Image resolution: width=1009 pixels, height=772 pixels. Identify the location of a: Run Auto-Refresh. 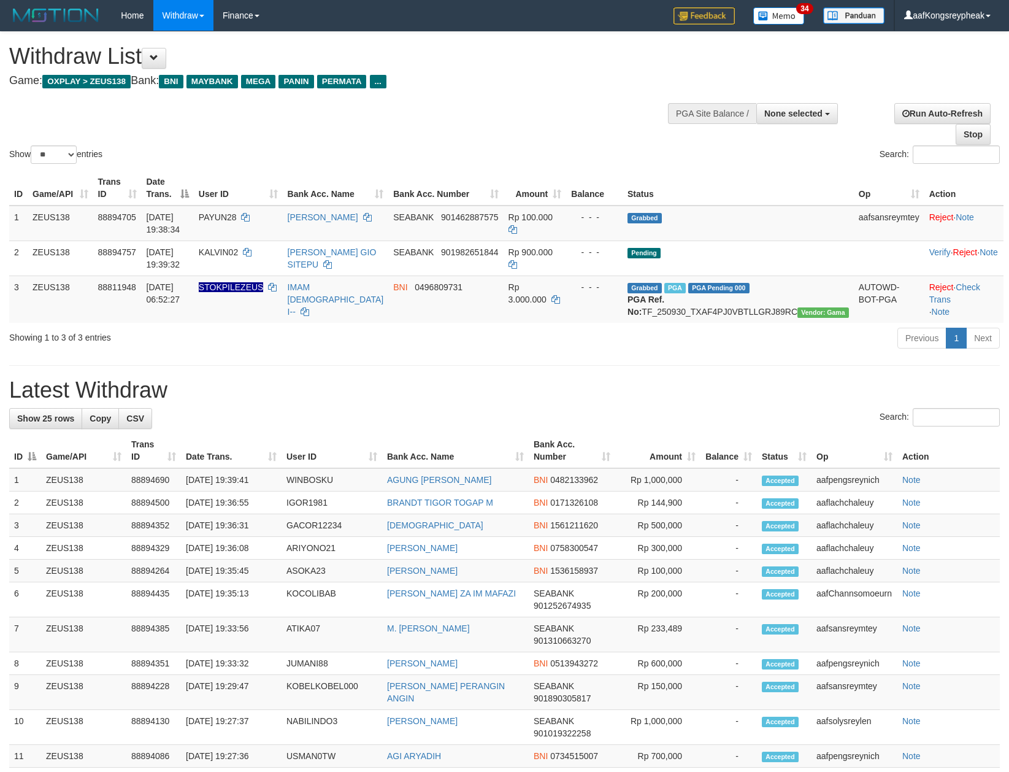
(942, 113).